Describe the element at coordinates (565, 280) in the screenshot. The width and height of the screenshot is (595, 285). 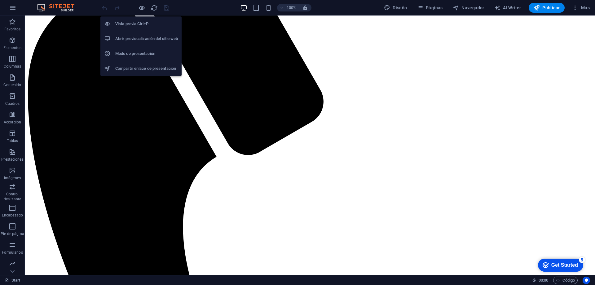
I see `span: Código` at that location.